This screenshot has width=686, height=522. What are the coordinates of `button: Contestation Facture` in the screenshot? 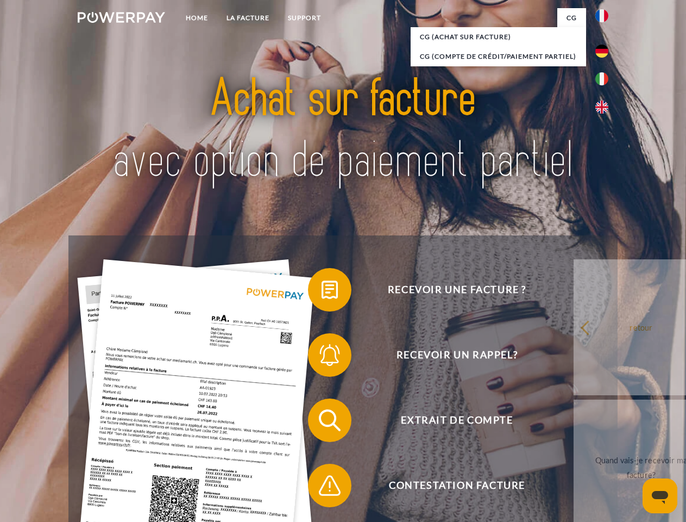 It's located at (449, 485).